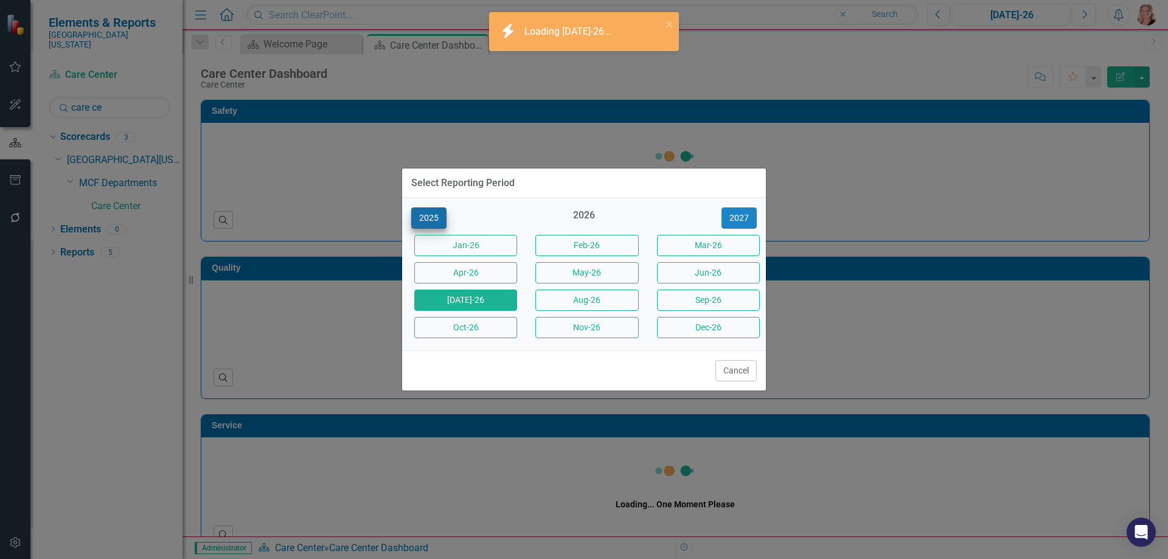  I want to click on button: Feb-26, so click(586, 245).